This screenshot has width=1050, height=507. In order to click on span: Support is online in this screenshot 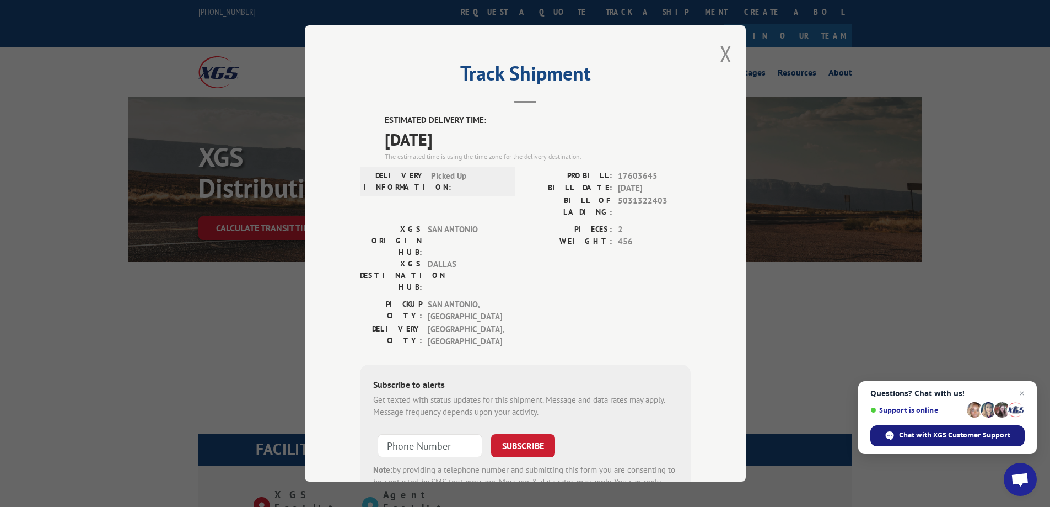, I will do `click(917, 410)`.